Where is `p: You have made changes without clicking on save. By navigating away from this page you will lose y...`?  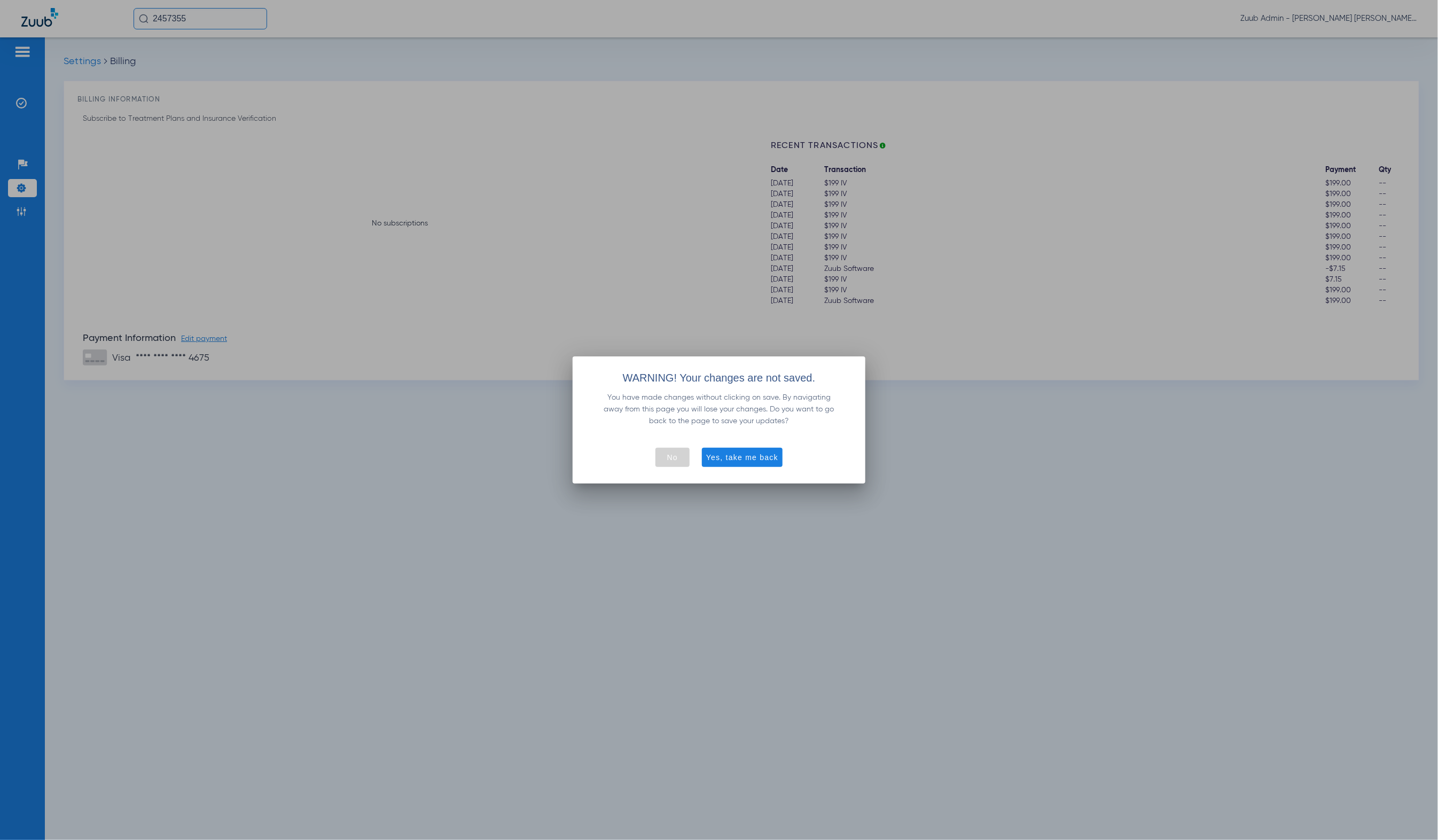
p: You have made changes without clicking on save. By navigating away from this page you will lose y... is located at coordinates (719, 409).